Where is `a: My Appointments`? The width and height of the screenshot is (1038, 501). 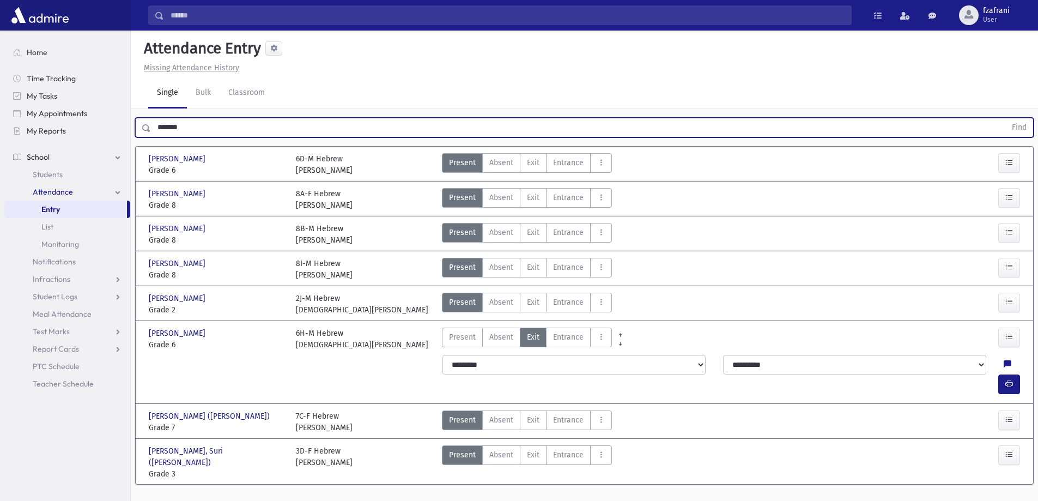
a: My Appointments is located at coordinates (67, 113).